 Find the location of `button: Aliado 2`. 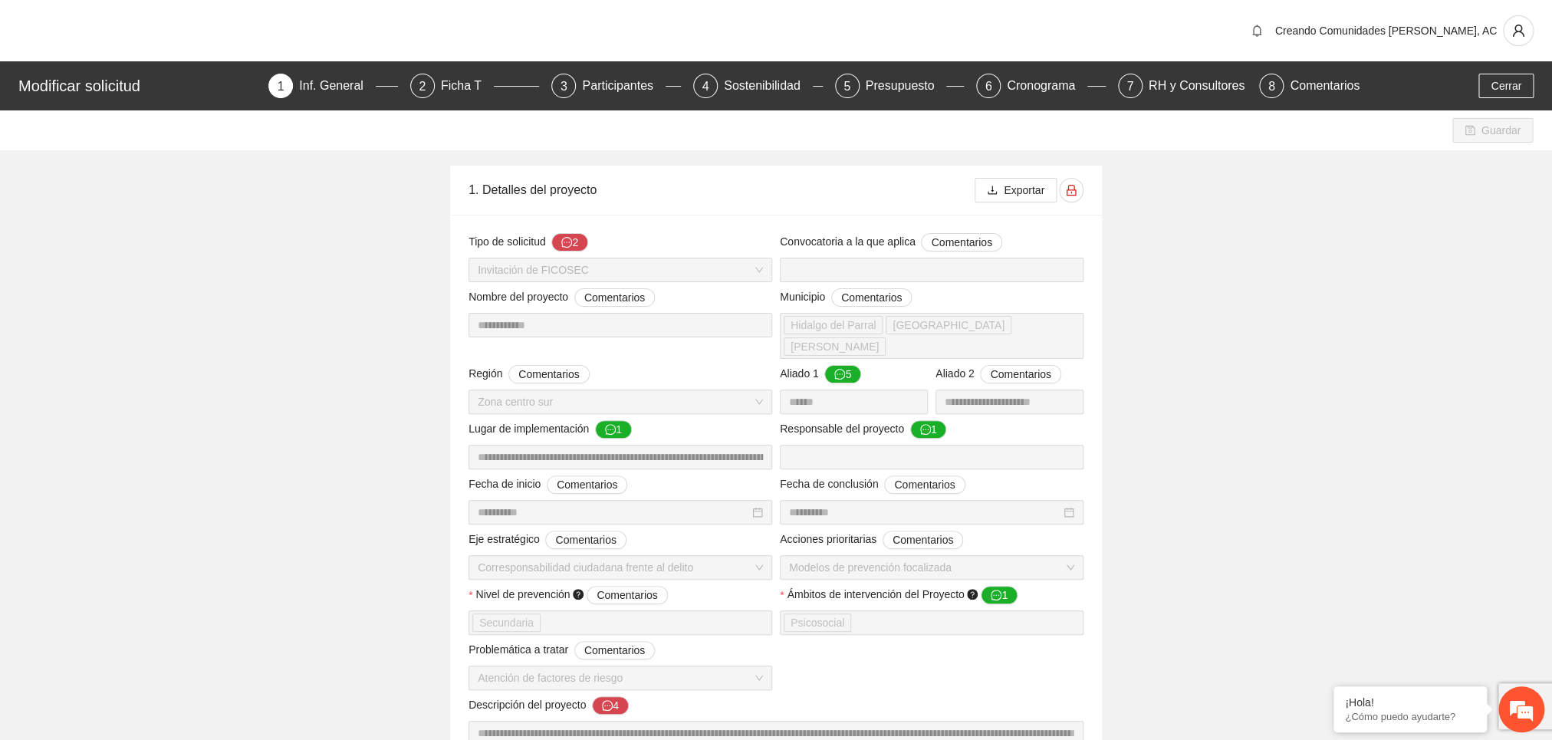

button: Aliado 2 is located at coordinates (1020, 374).